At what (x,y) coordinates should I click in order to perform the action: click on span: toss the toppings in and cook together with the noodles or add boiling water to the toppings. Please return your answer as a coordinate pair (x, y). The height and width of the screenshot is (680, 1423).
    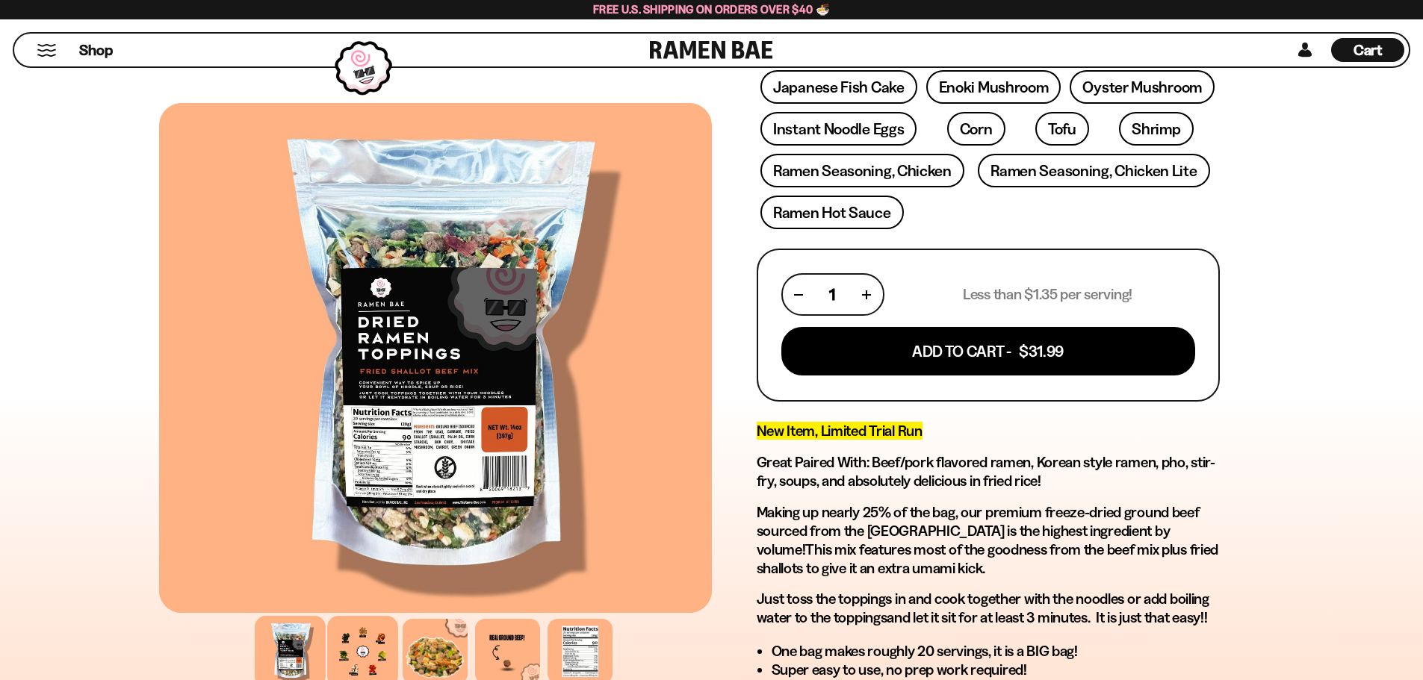
    Looking at the image, I should click on (983, 608).